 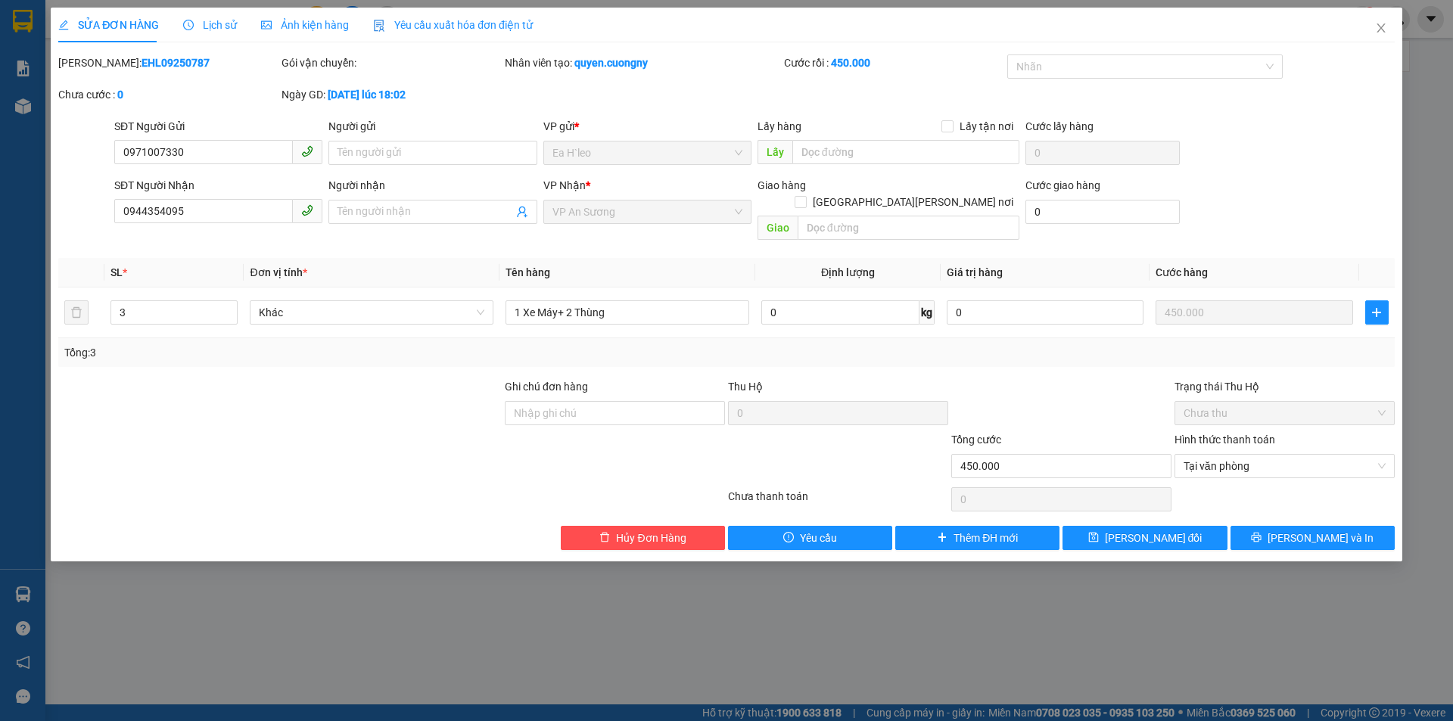 What do you see at coordinates (977, 538) in the screenshot?
I see `button: plusThêm ĐH mới` at bounding box center [977, 538].